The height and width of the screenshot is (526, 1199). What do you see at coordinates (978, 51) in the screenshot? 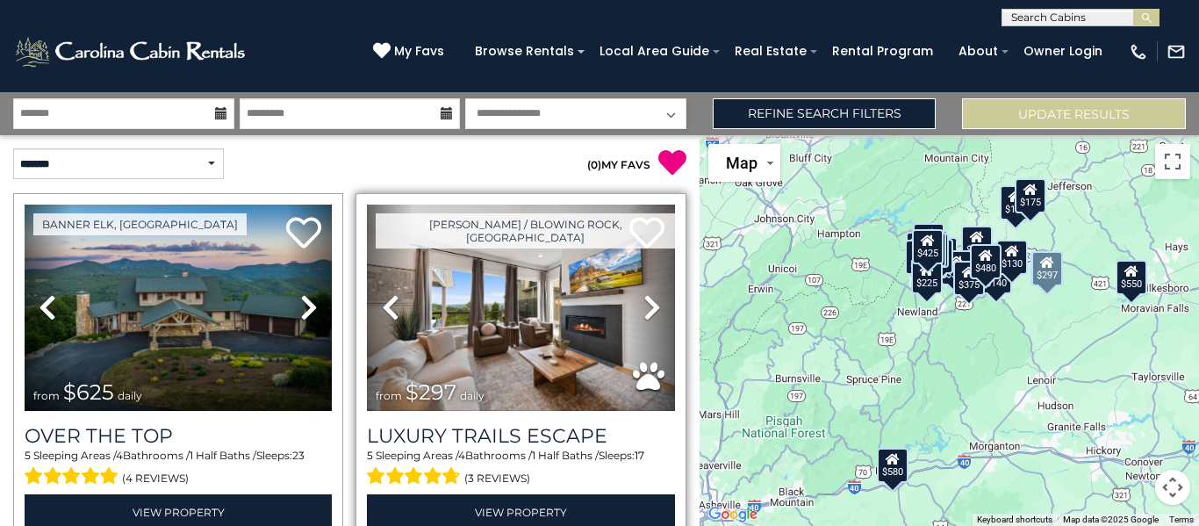
I see `a: About` at bounding box center [978, 51].